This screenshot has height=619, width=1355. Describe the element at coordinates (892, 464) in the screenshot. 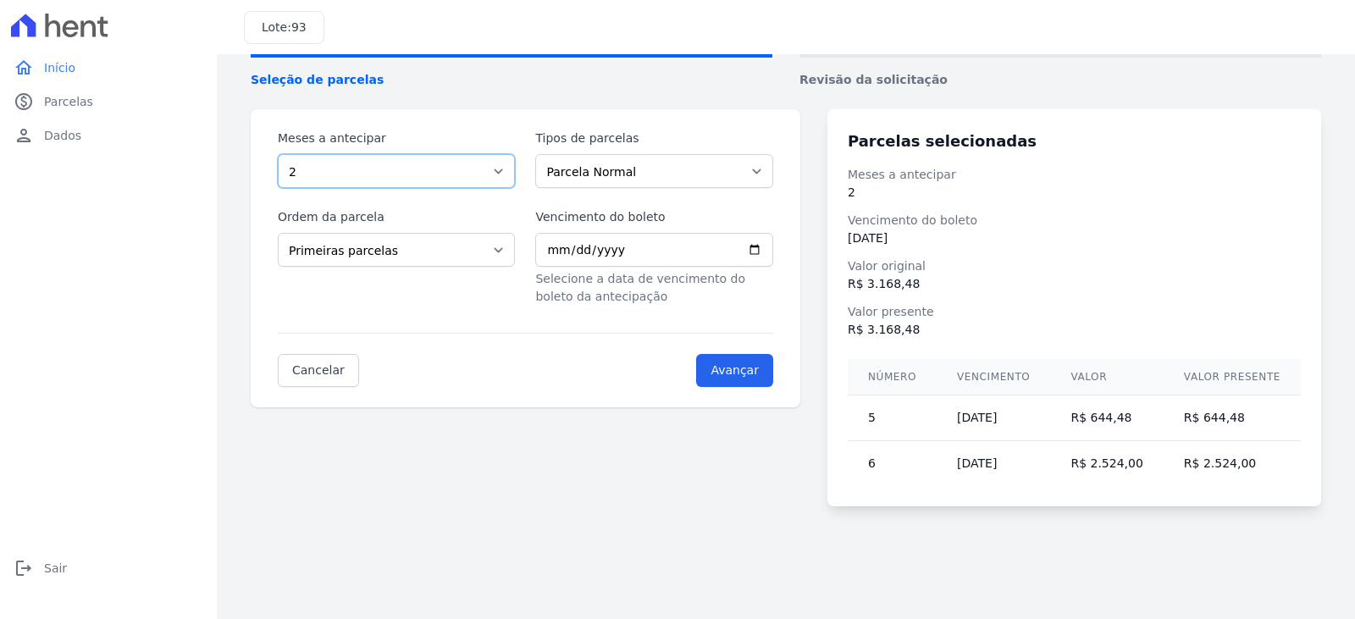

I see `td: 6` at that location.